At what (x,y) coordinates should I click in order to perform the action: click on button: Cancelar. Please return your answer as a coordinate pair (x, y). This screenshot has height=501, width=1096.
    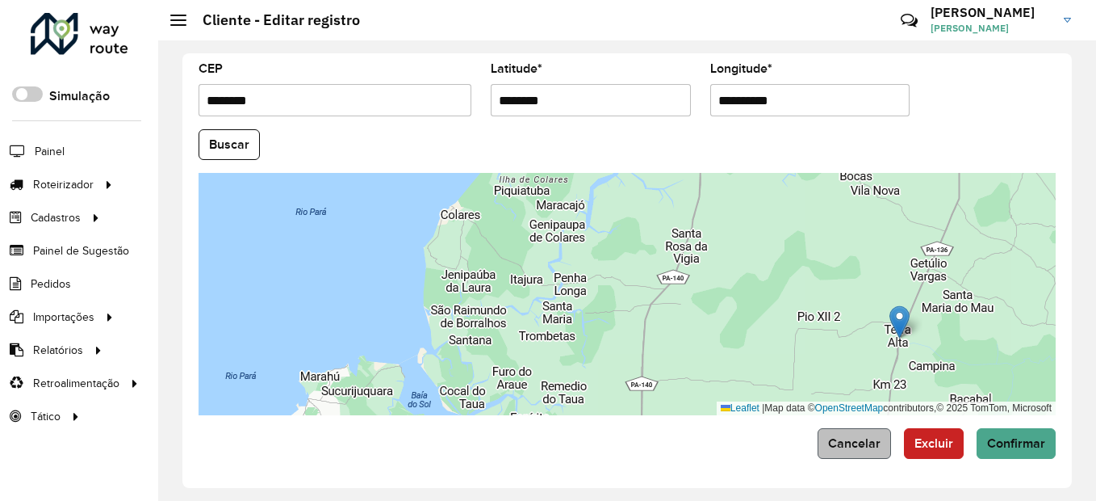
    Looking at the image, I should click on (854, 443).